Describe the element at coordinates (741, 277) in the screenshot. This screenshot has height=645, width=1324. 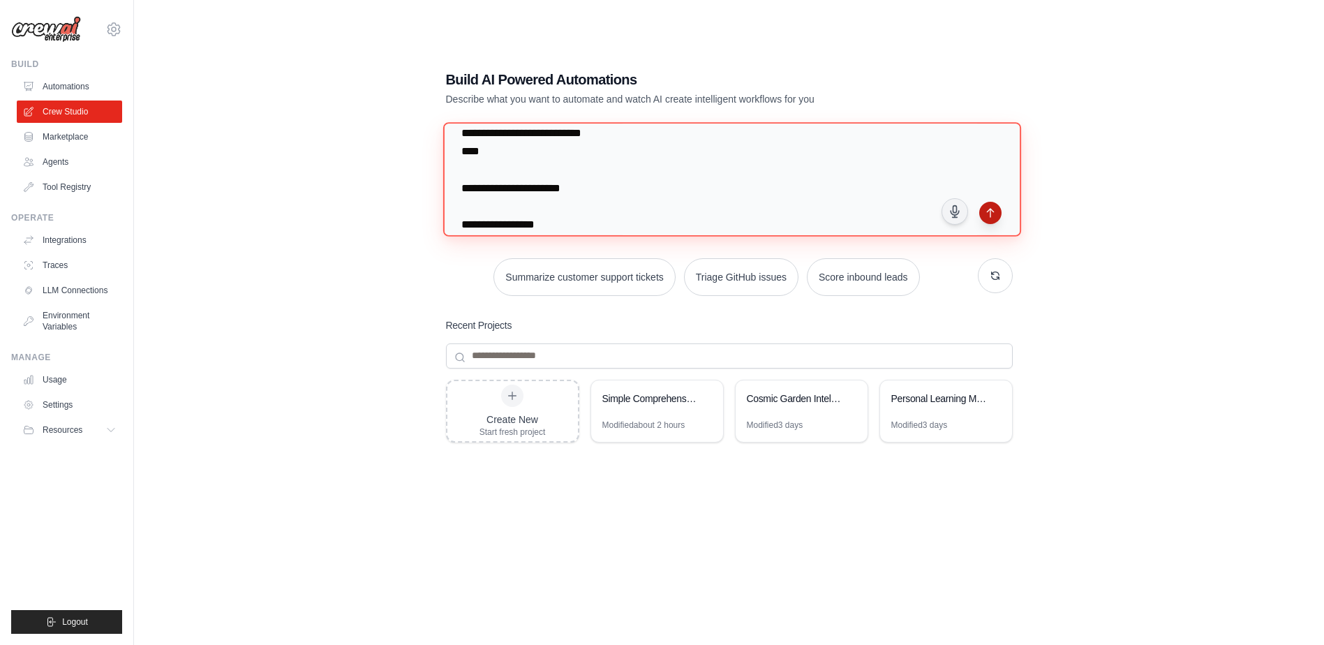
I see `button: Triage GitHub issues` at that location.